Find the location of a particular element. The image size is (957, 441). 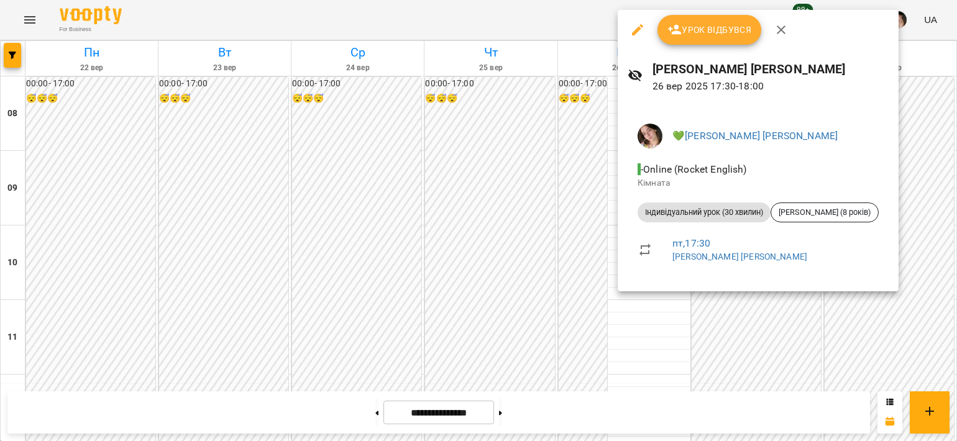

span: Індивідуальний урок (30 хвилин) is located at coordinates (704, 212).